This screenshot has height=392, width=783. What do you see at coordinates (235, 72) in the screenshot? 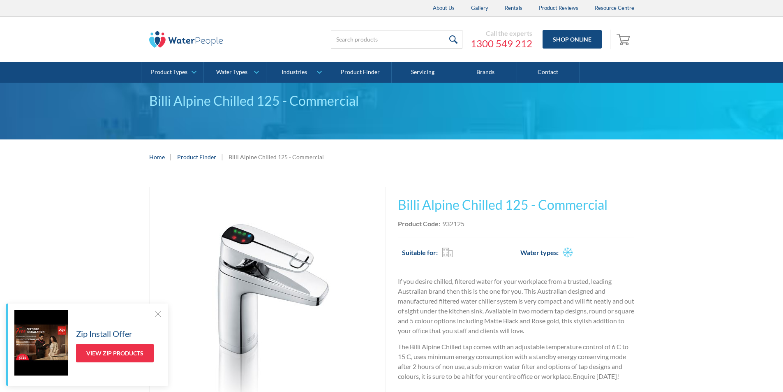
I see `a: Water Types` at bounding box center [235, 72].